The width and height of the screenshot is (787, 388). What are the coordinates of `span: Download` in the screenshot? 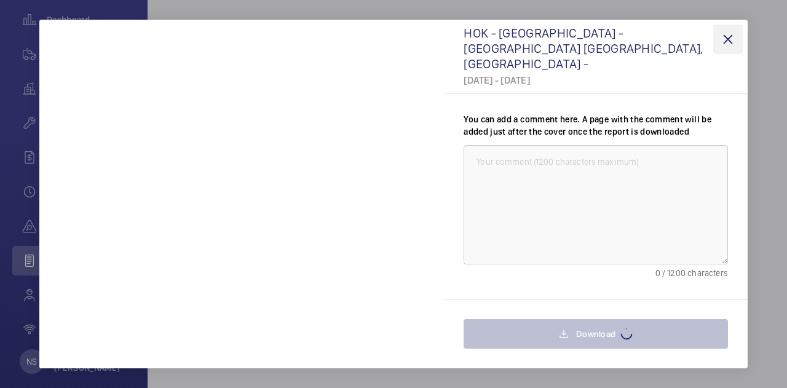 It's located at (596, 334).